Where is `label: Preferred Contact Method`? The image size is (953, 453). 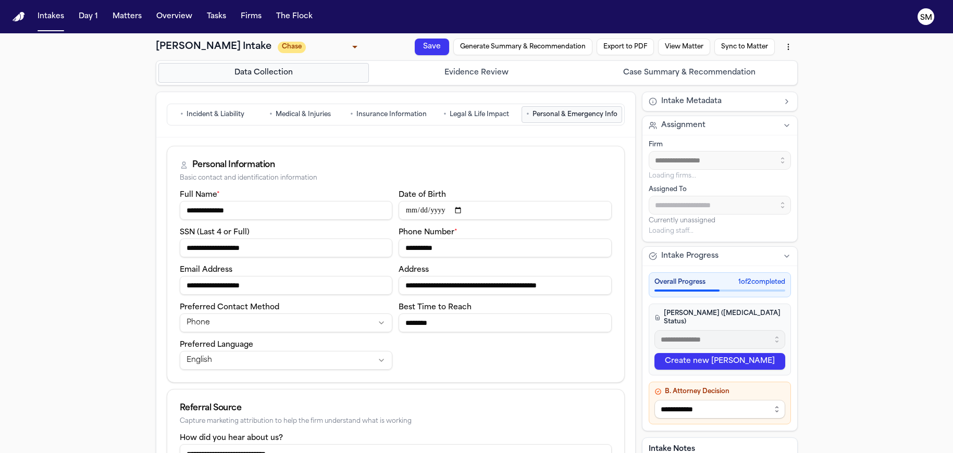 label: Preferred Contact Method is located at coordinates (229, 307).